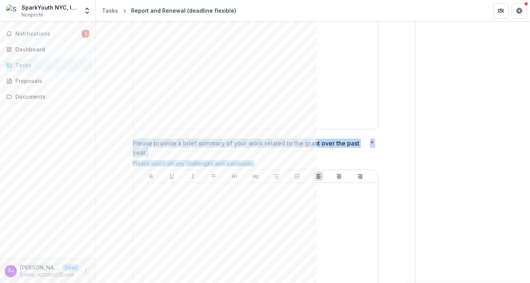 This screenshot has height=283, width=530. I want to click on div: Suzy Myers Jackson, so click(11, 270).